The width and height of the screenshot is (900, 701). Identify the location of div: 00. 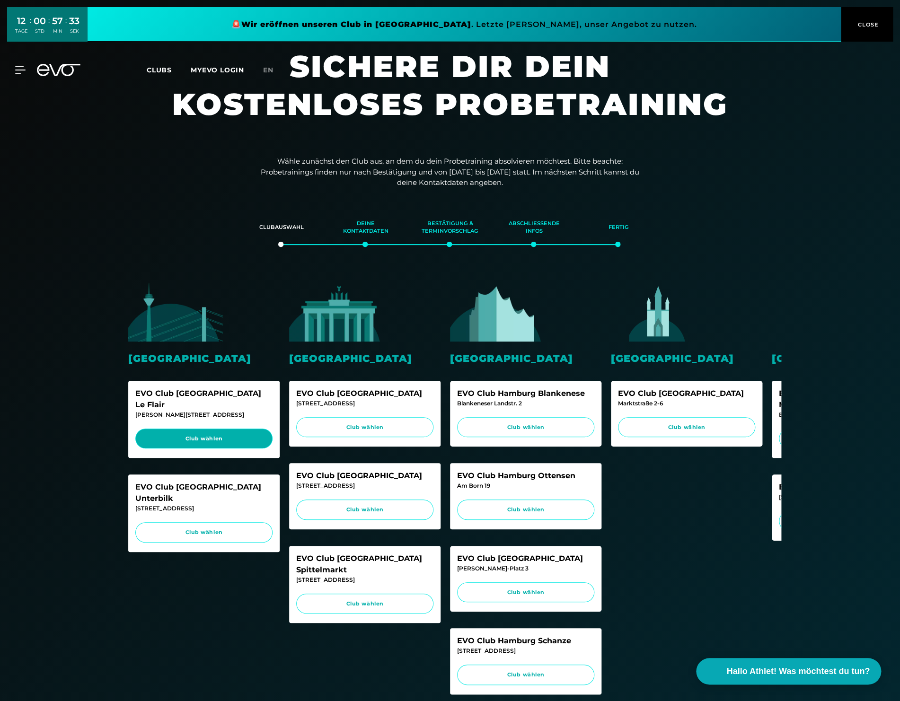
(40, 21).